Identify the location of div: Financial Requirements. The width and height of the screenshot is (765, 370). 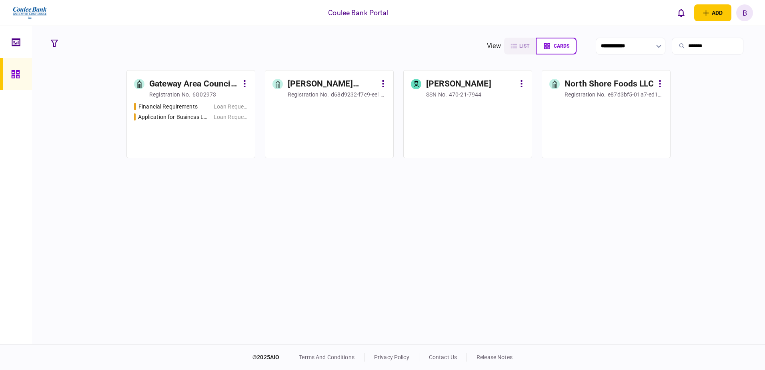
(168, 106).